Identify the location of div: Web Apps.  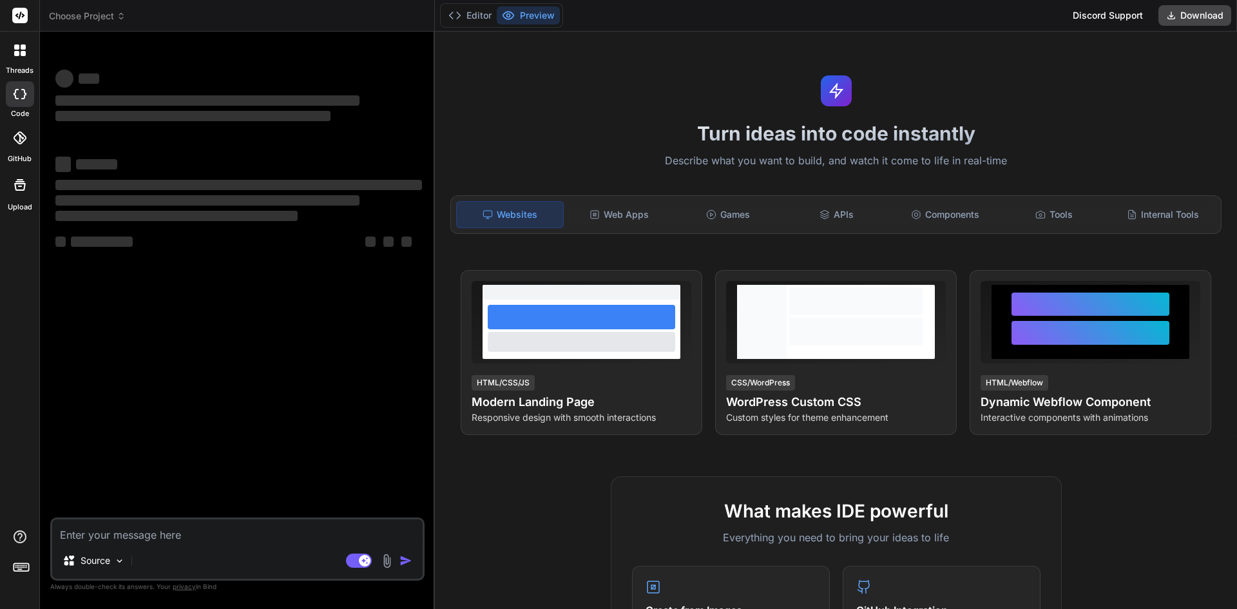
(619, 215).